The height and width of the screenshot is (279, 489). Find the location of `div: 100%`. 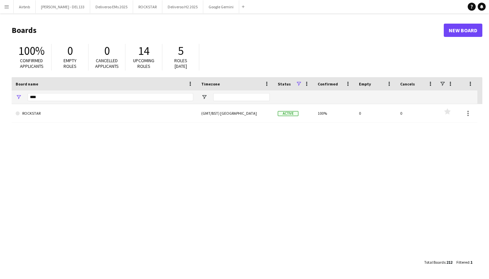

div: 100% is located at coordinates (334, 113).